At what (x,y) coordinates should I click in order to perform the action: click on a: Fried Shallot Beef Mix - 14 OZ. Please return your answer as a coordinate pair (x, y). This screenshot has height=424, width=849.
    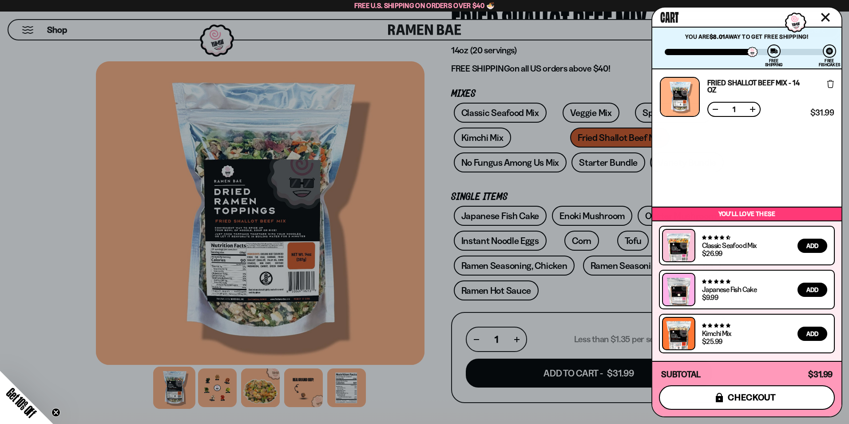
    Looking at the image, I should click on (757, 86).